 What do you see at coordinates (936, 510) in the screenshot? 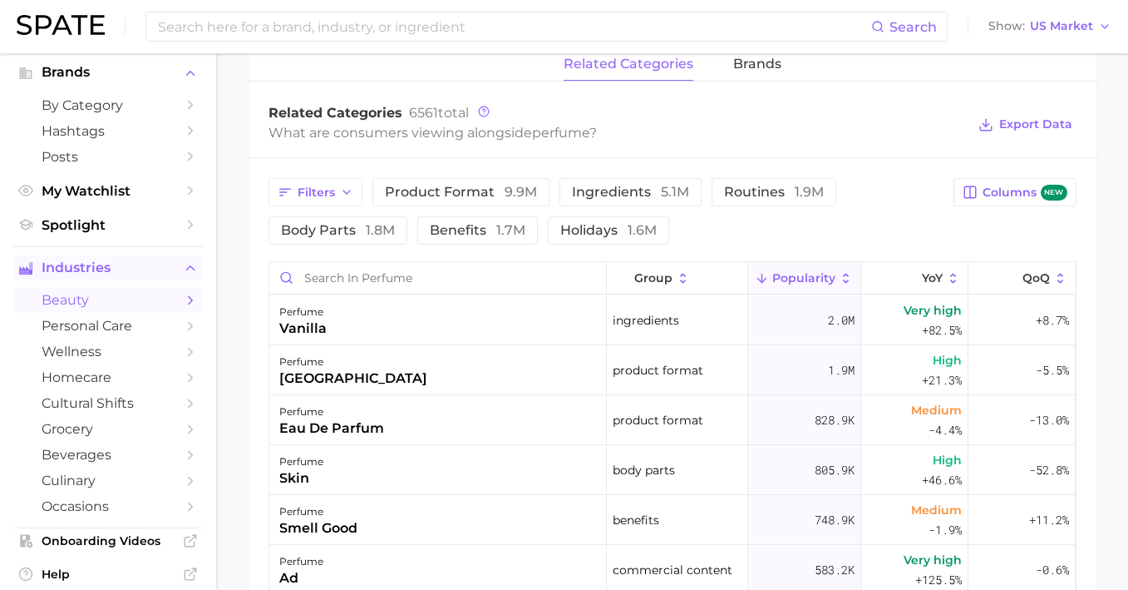
I see `span: Medium` at bounding box center [936, 510].